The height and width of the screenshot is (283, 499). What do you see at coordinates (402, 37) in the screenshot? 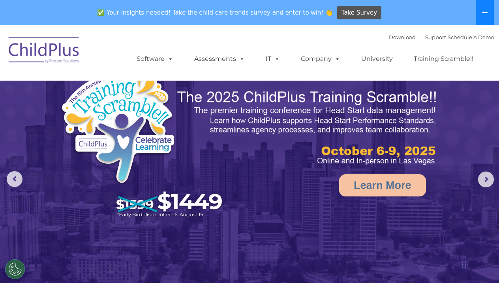
I see `a: Download` at bounding box center [402, 37].